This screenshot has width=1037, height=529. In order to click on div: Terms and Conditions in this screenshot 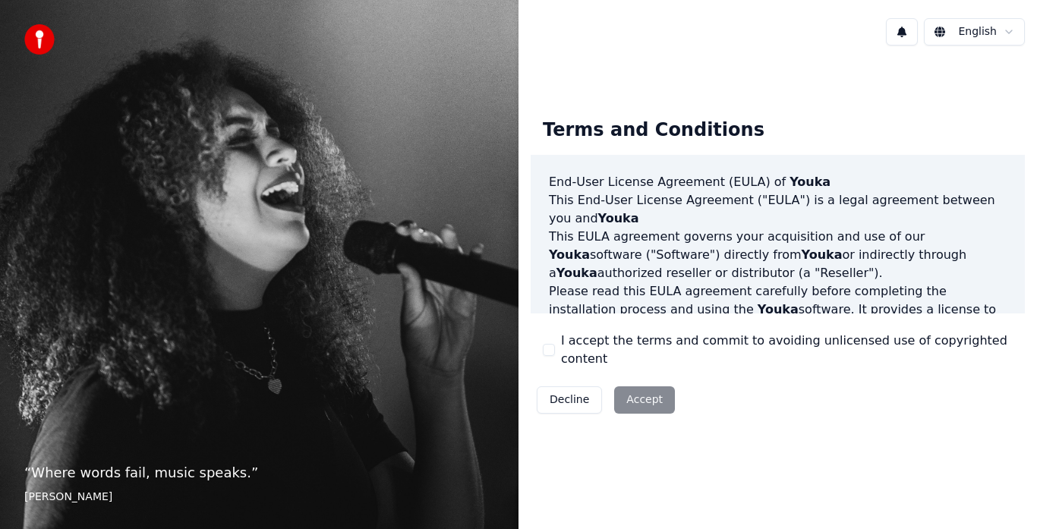, I will do `click(654, 131)`.